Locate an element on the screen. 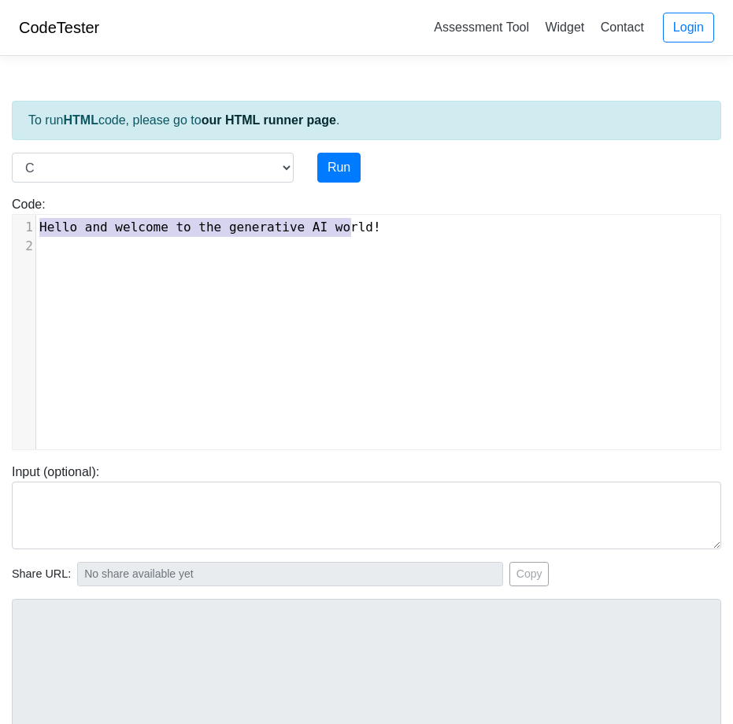 Image resolution: width=733 pixels, height=724 pixels. input: No share available yet is located at coordinates (290, 574).